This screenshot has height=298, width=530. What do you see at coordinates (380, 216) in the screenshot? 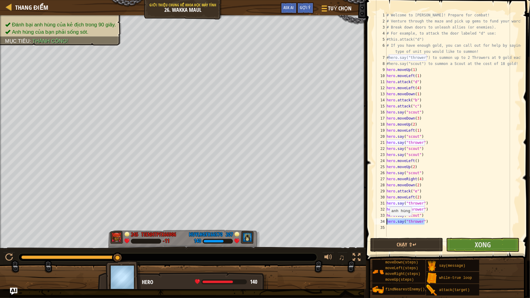
I see `div: 33` at bounding box center [380, 216].